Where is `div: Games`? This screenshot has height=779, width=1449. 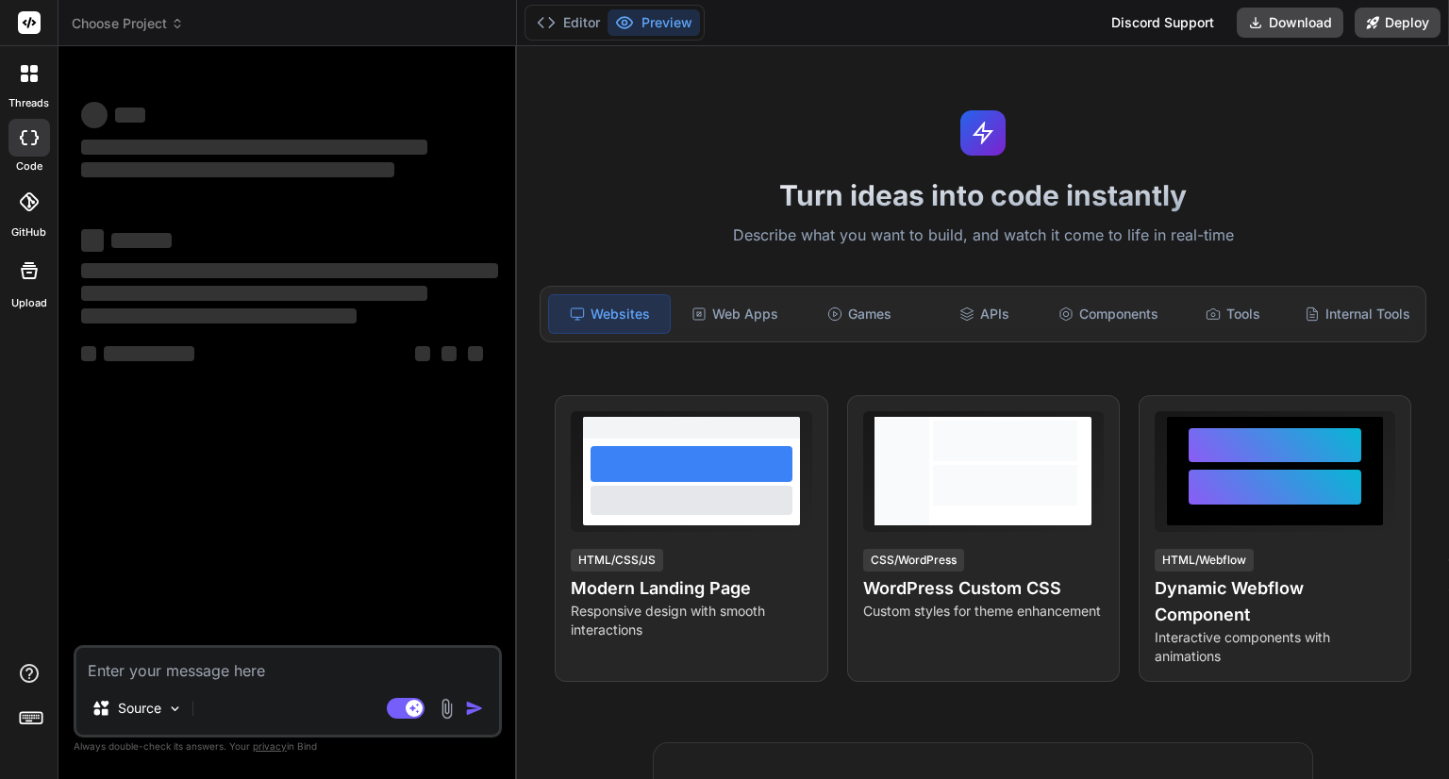
div: Games is located at coordinates (859, 314).